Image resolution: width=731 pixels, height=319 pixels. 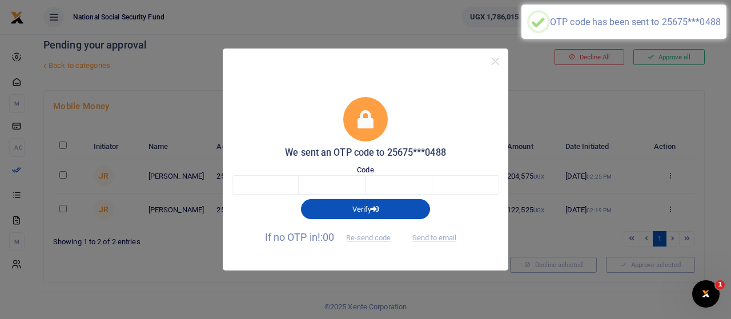 What do you see at coordinates (365, 209) in the screenshot?
I see `button: Verify` at bounding box center [365, 209].